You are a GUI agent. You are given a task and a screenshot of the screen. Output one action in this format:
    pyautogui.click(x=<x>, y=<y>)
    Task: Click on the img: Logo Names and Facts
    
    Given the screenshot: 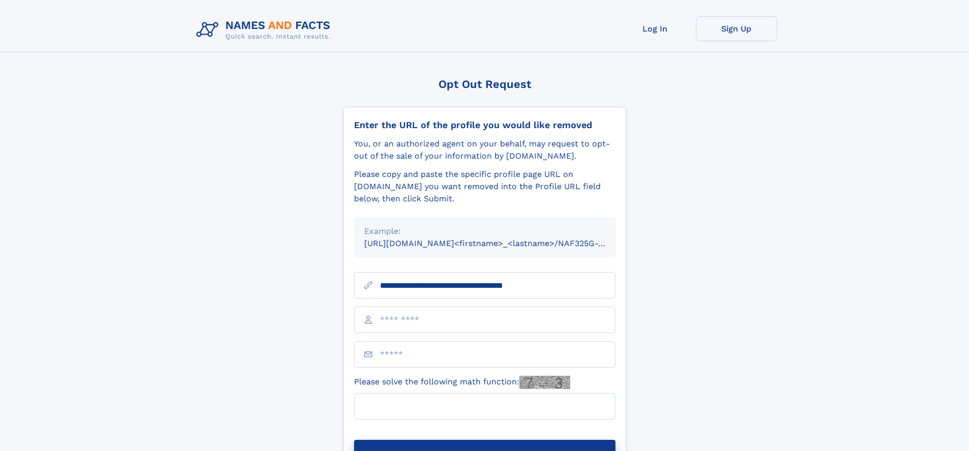 What is the action you would take?
    pyautogui.click(x=265, y=30)
    